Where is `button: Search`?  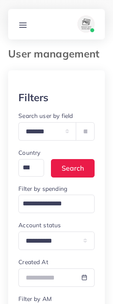 button: Search is located at coordinates (73, 168).